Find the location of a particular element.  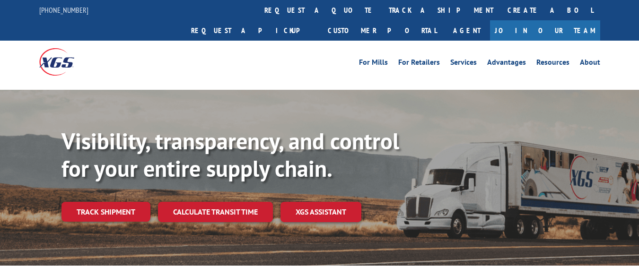

a: Advantages is located at coordinates (506, 64).